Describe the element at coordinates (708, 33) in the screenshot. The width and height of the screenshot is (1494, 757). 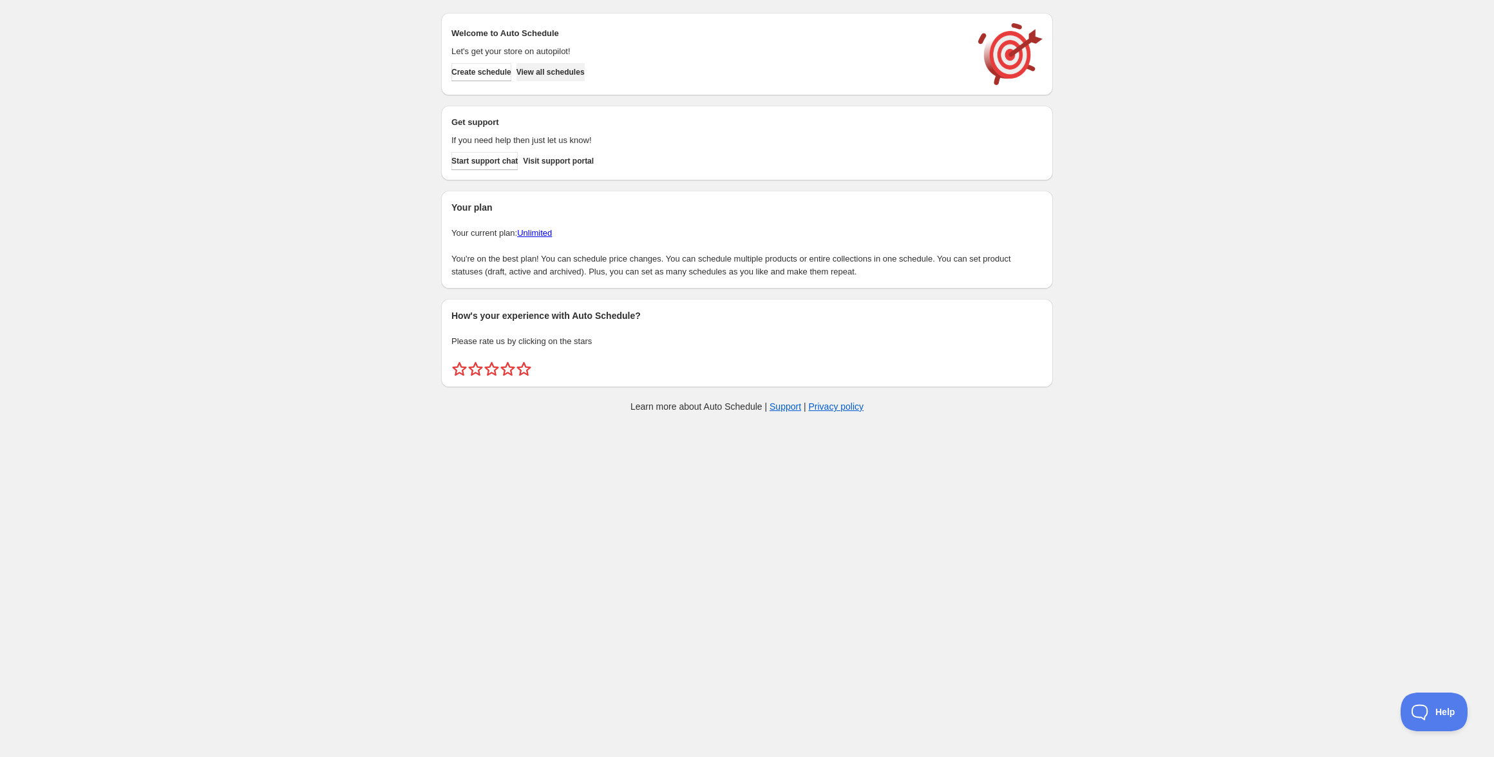
I see `h2: Welcome to Auto Schedule` at that location.